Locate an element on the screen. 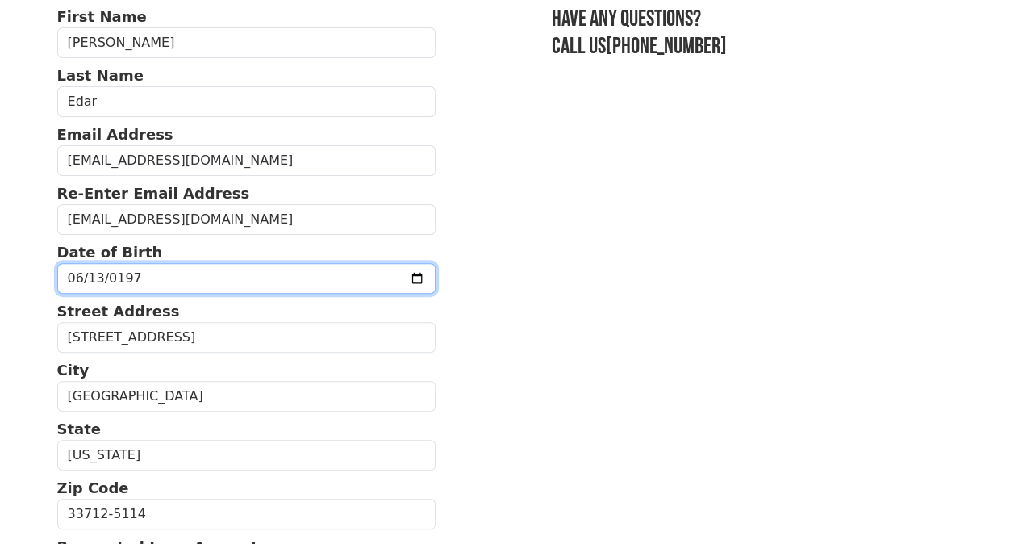 Image resolution: width=1014 pixels, height=544 pixels. input: City is located at coordinates (247, 396).